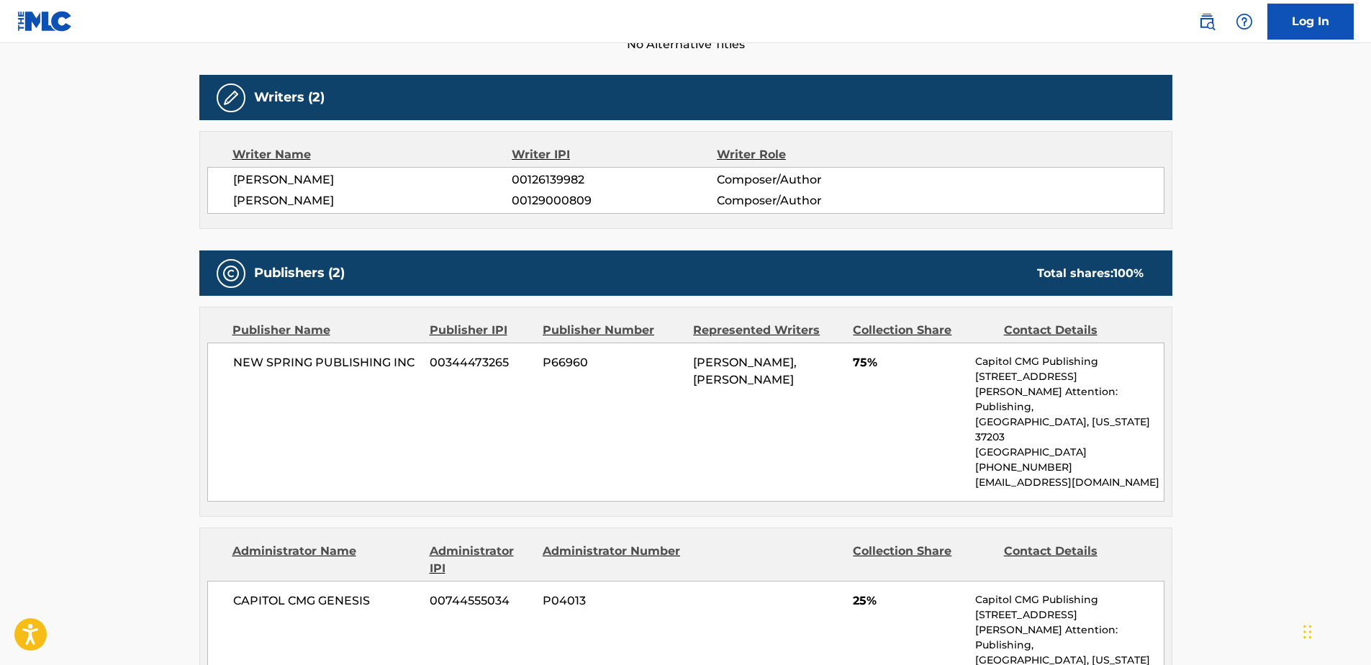 Image resolution: width=1371 pixels, height=665 pixels. What do you see at coordinates (614, 155) in the screenshot?
I see `div: Writer IPI` at bounding box center [614, 155].